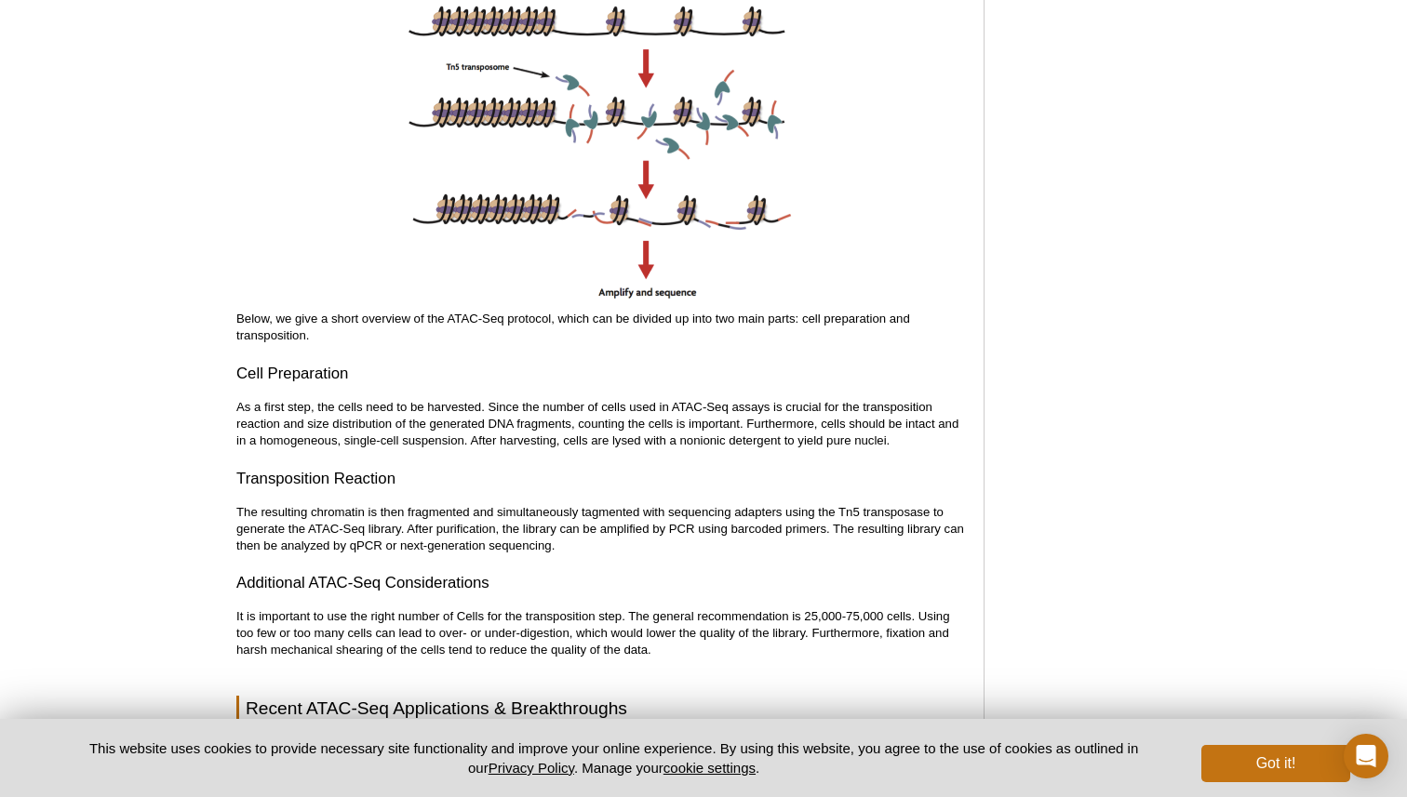  I want to click on h3: Additional ATAC-Seq Considerations, so click(600, 583).